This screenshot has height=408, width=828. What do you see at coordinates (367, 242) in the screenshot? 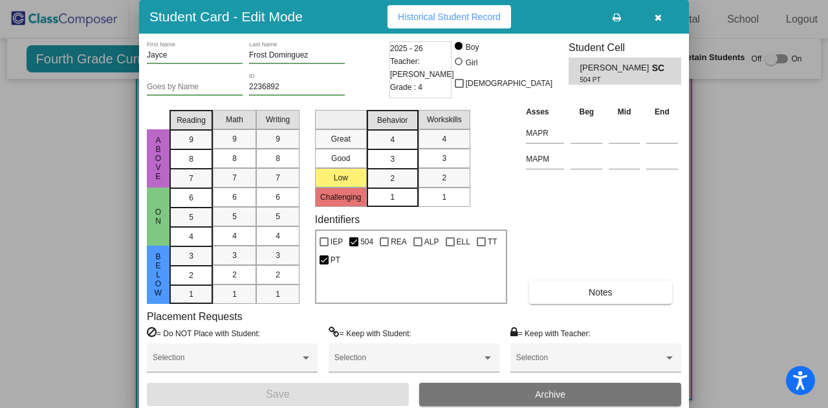
I see `span: 504` at bounding box center [367, 242].